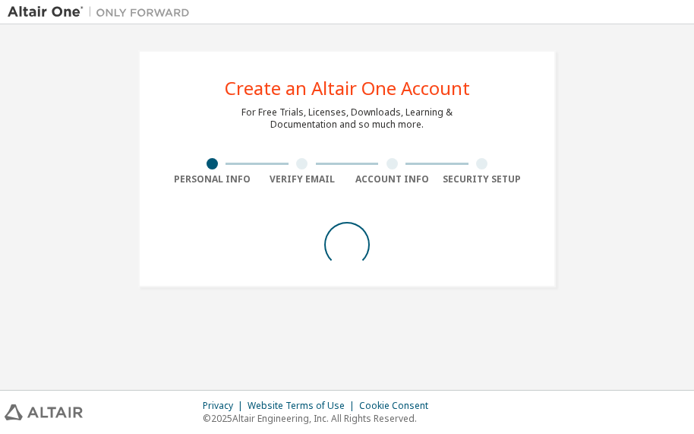 This screenshot has height=434, width=694. What do you see at coordinates (302, 179) in the screenshot?
I see `div: Verify Email` at bounding box center [302, 179].